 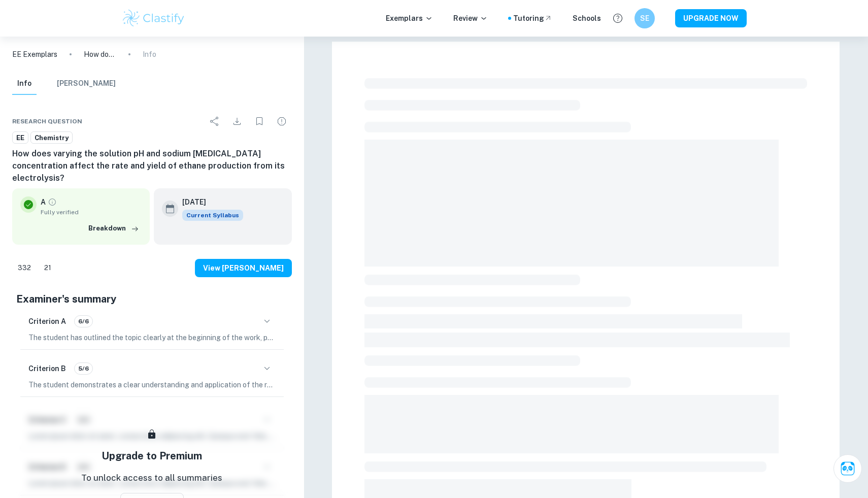 I want to click on p: Review, so click(x=471, y=18).